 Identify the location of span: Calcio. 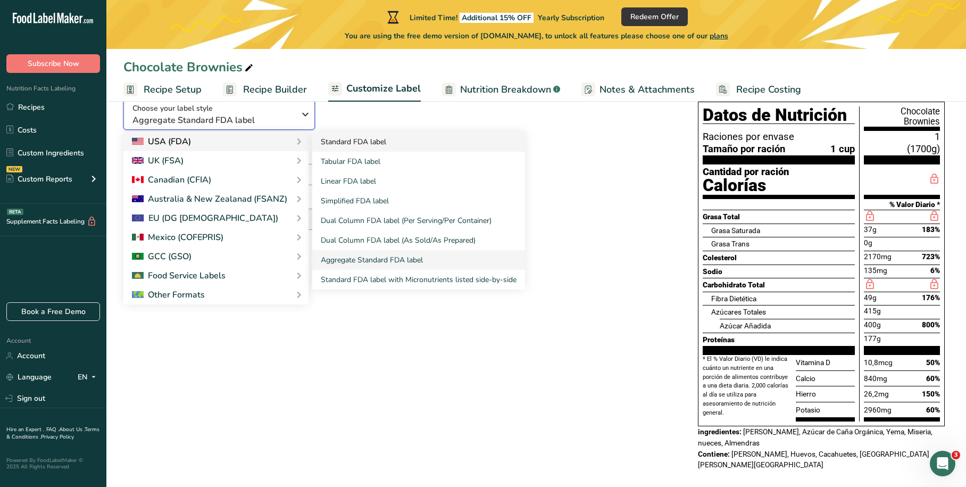
(805, 378).